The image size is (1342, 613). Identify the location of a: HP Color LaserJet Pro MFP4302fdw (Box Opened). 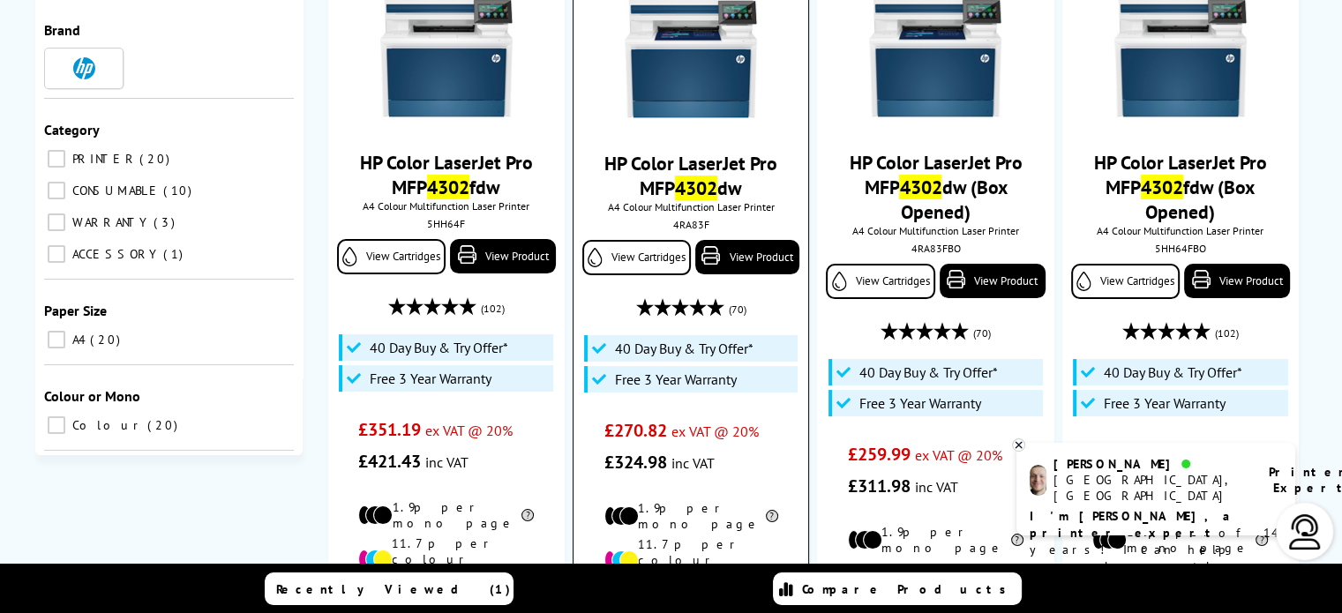
(1181, 187).